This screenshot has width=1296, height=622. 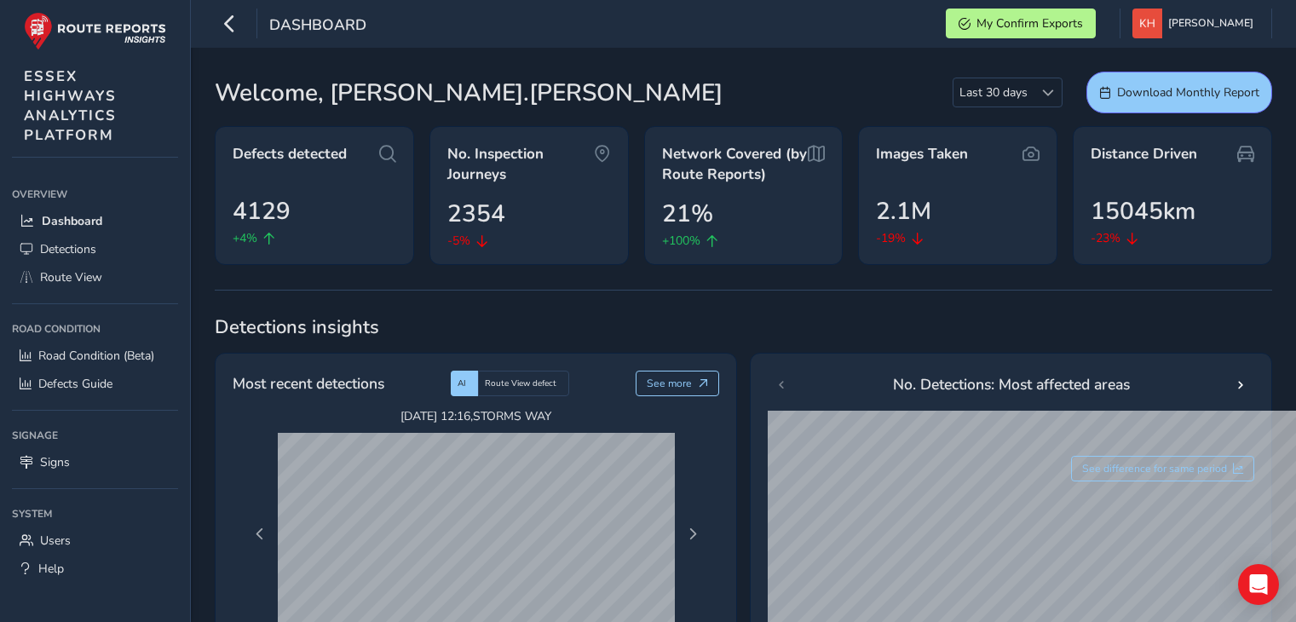 What do you see at coordinates (1143, 211) in the screenshot?
I see `span: 15045km` at bounding box center [1143, 211].